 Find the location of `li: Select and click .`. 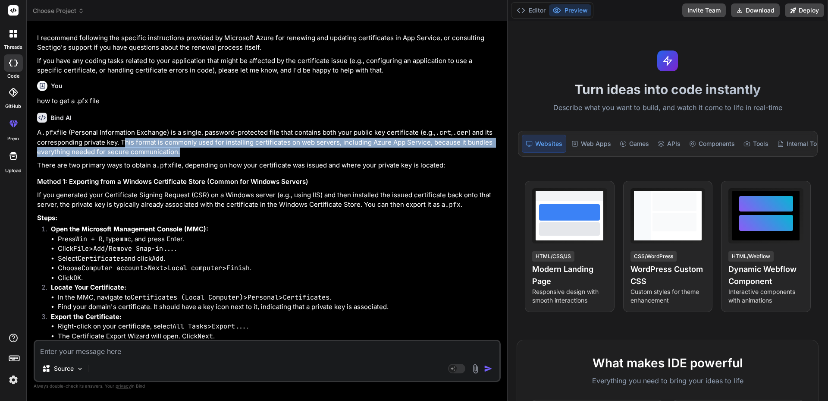

li: Select and click . is located at coordinates (278, 258).